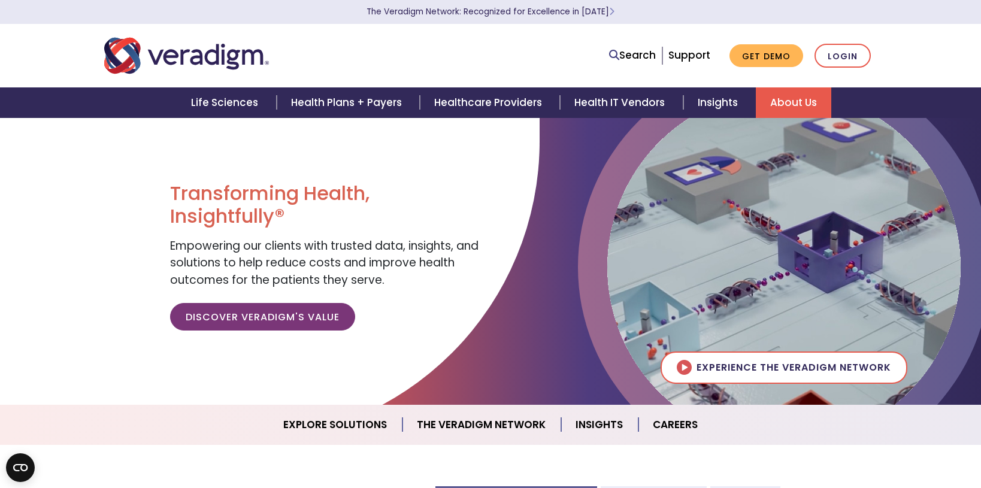  What do you see at coordinates (262, 317) in the screenshot?
I see `a: Discover Veradigm's Value` at bounding box center [262, 317].